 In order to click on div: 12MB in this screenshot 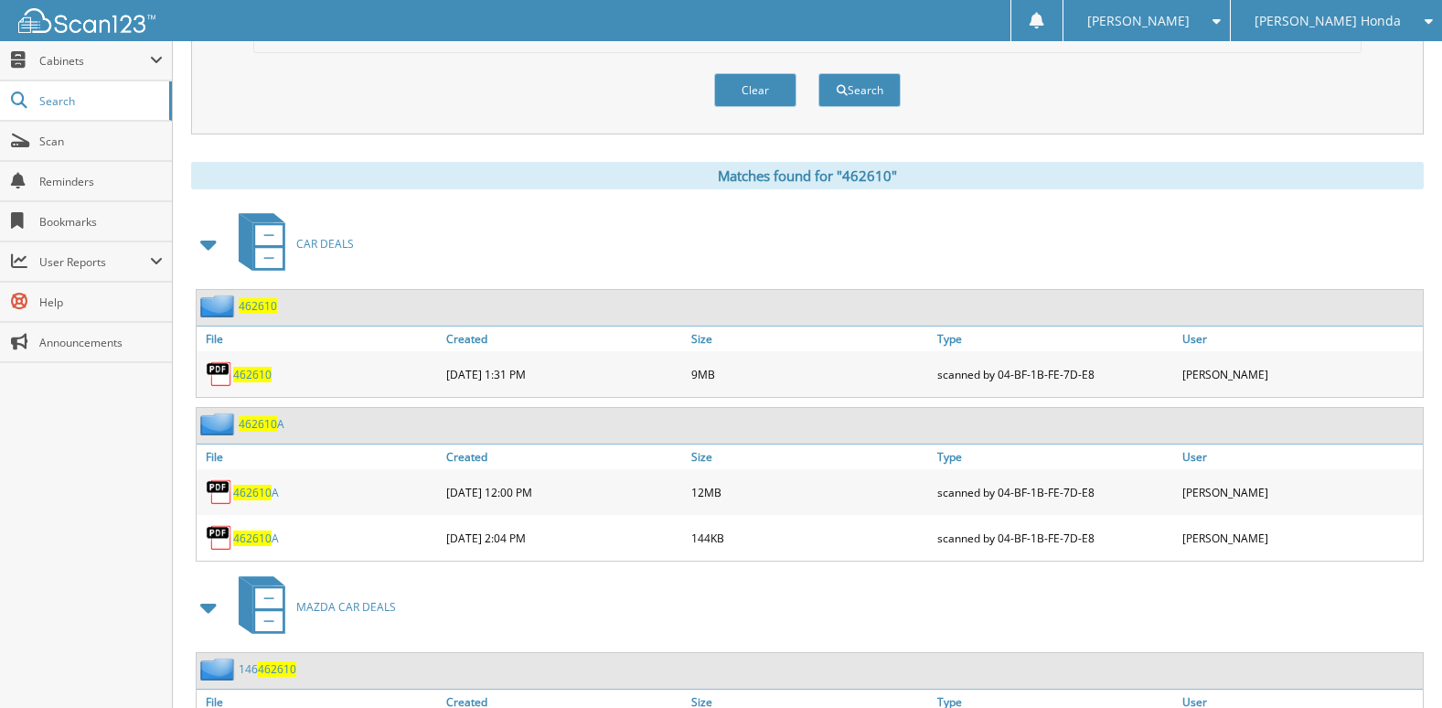, I will do `click(809, 492)`.